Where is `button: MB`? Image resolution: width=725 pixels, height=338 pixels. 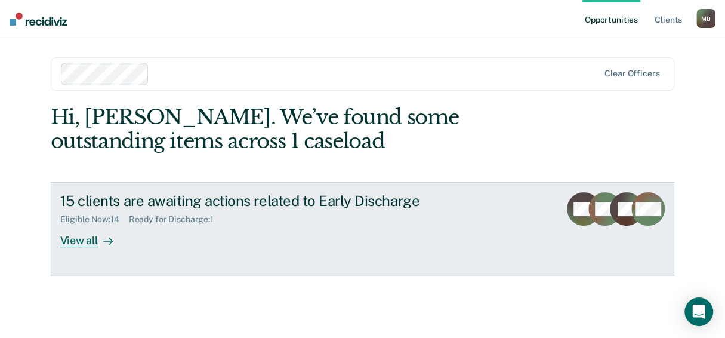 button: MB is located at coordinates (706, 18).